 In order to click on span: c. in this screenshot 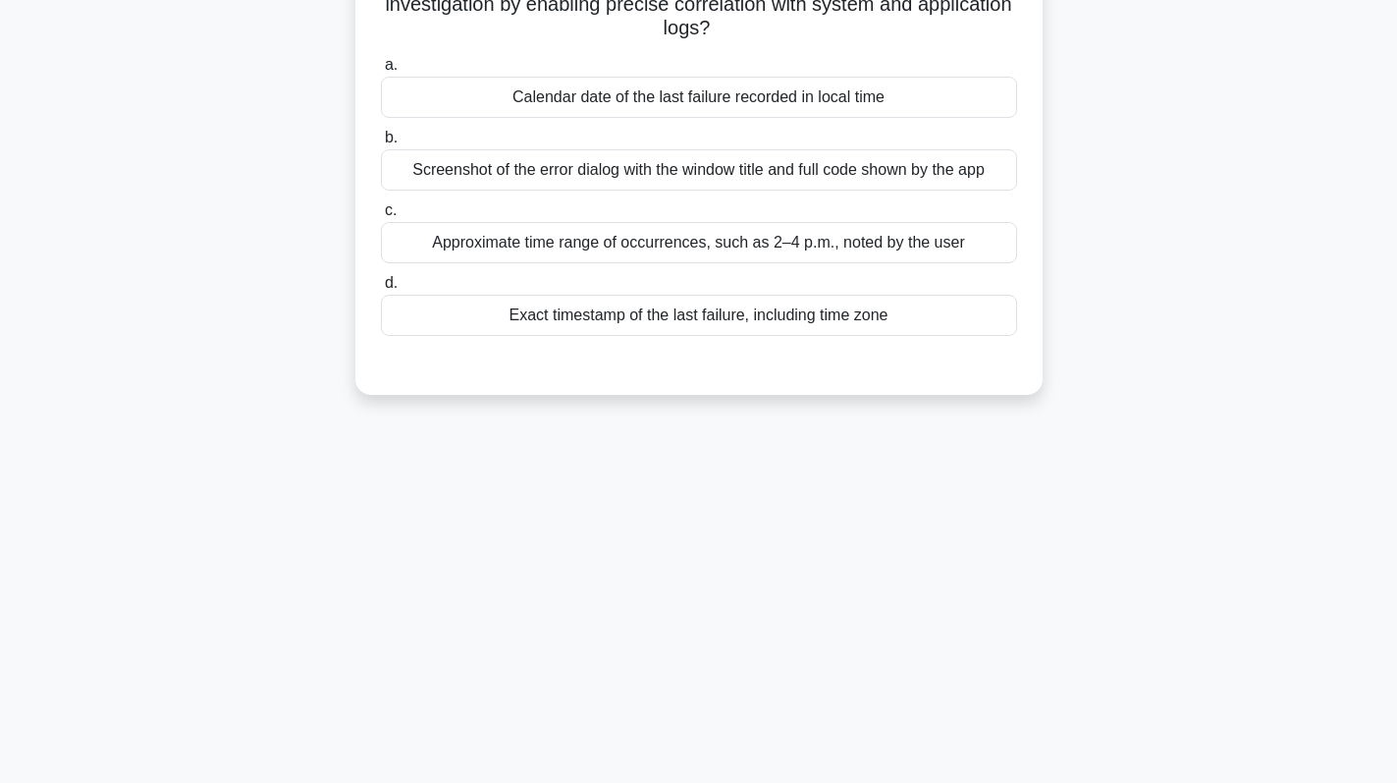, I will do `click(391, 209)`.